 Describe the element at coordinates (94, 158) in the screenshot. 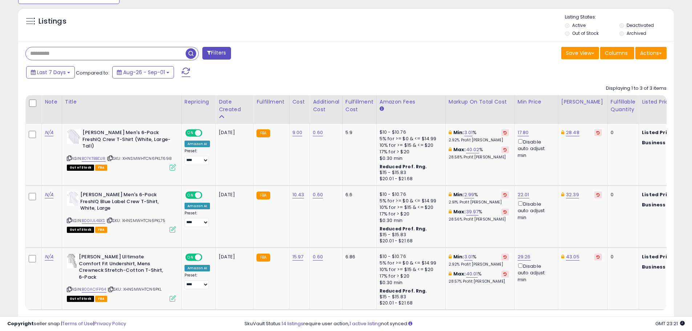

I see `a: B07KTBBDJ8` at that location.